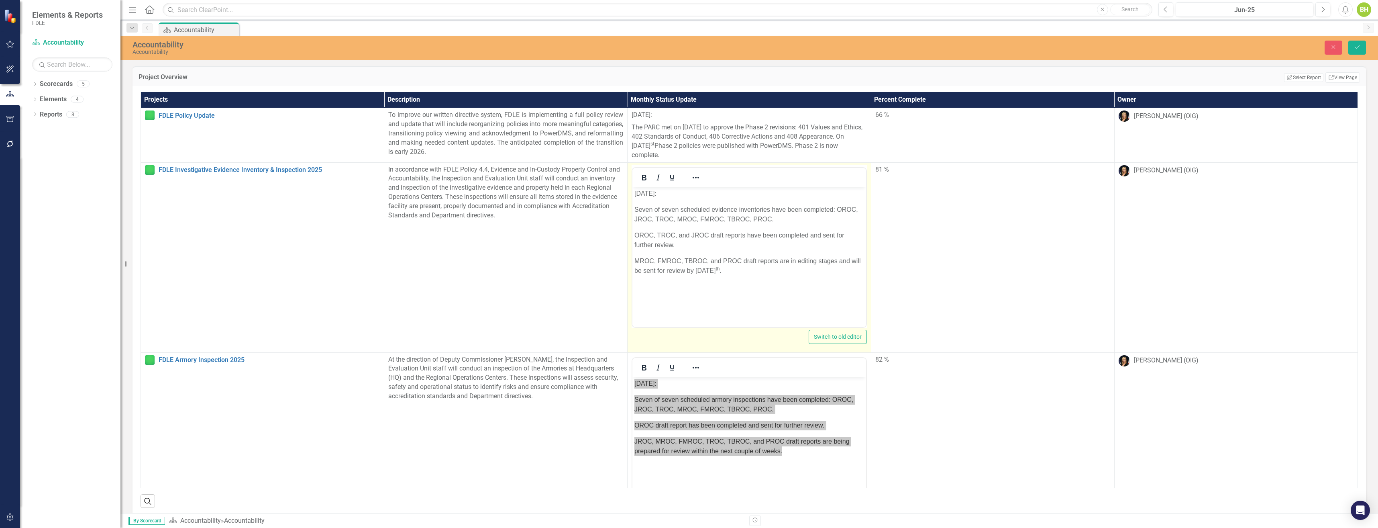 Image resolution: width=1378 pixels, height=528 pixels. Describe the element at coordinates (56, 84) in the screenshot. I see `a: Scorecards` at that location.